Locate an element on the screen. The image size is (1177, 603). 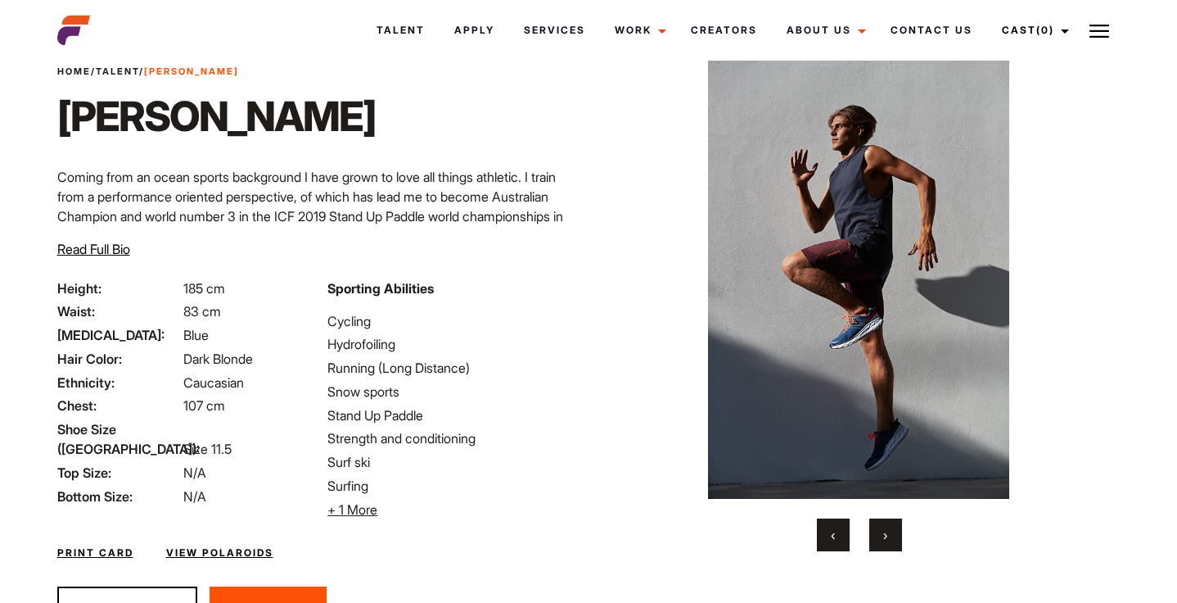
a: Services is located at coordinates (554, 30).